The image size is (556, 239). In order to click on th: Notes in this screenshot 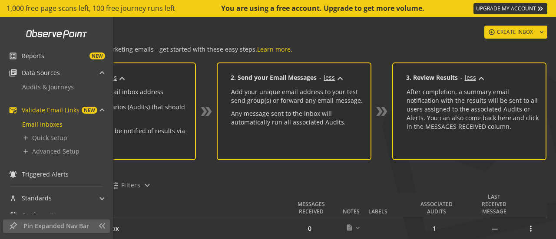, I will do `click(355, 205)`.